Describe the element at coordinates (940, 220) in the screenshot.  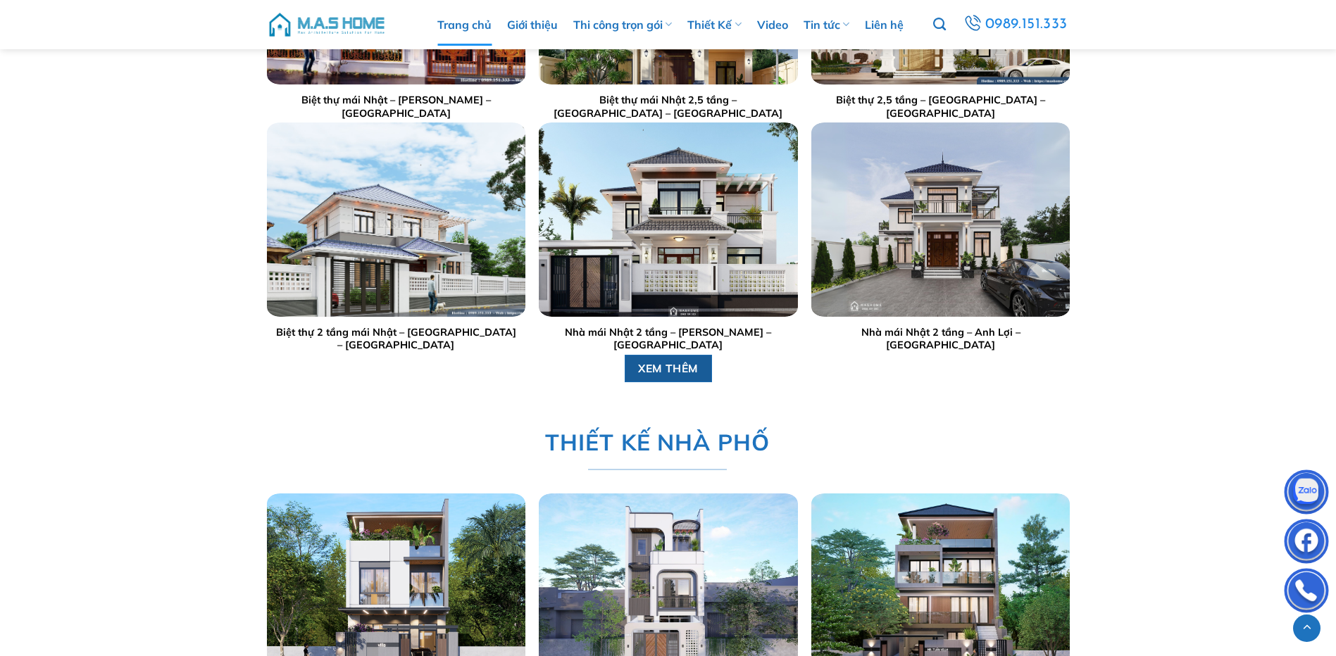
I see `img: Trang chủ 109` at that location.